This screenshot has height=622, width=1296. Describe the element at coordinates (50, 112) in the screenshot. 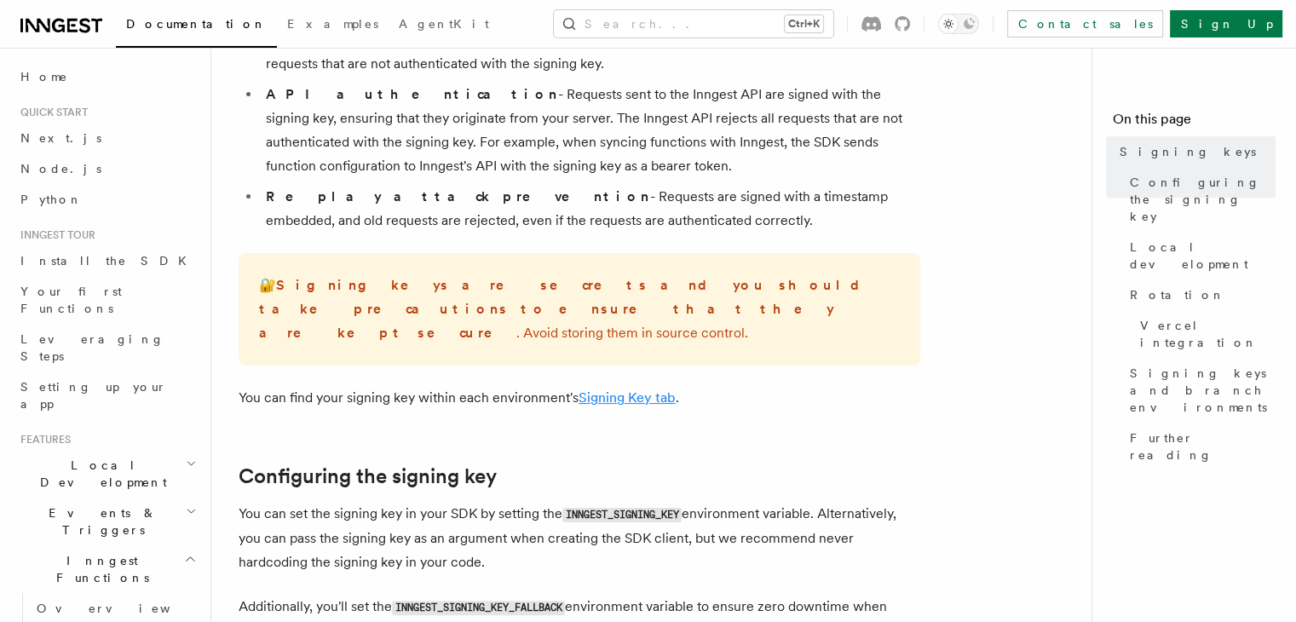

I see `span: Quick start` at that location.